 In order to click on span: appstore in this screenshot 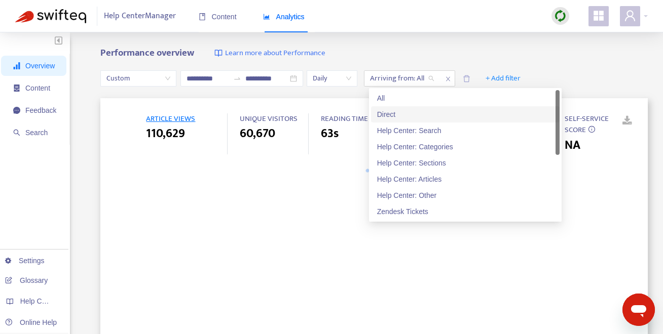, I will do `click(599, 16)`.